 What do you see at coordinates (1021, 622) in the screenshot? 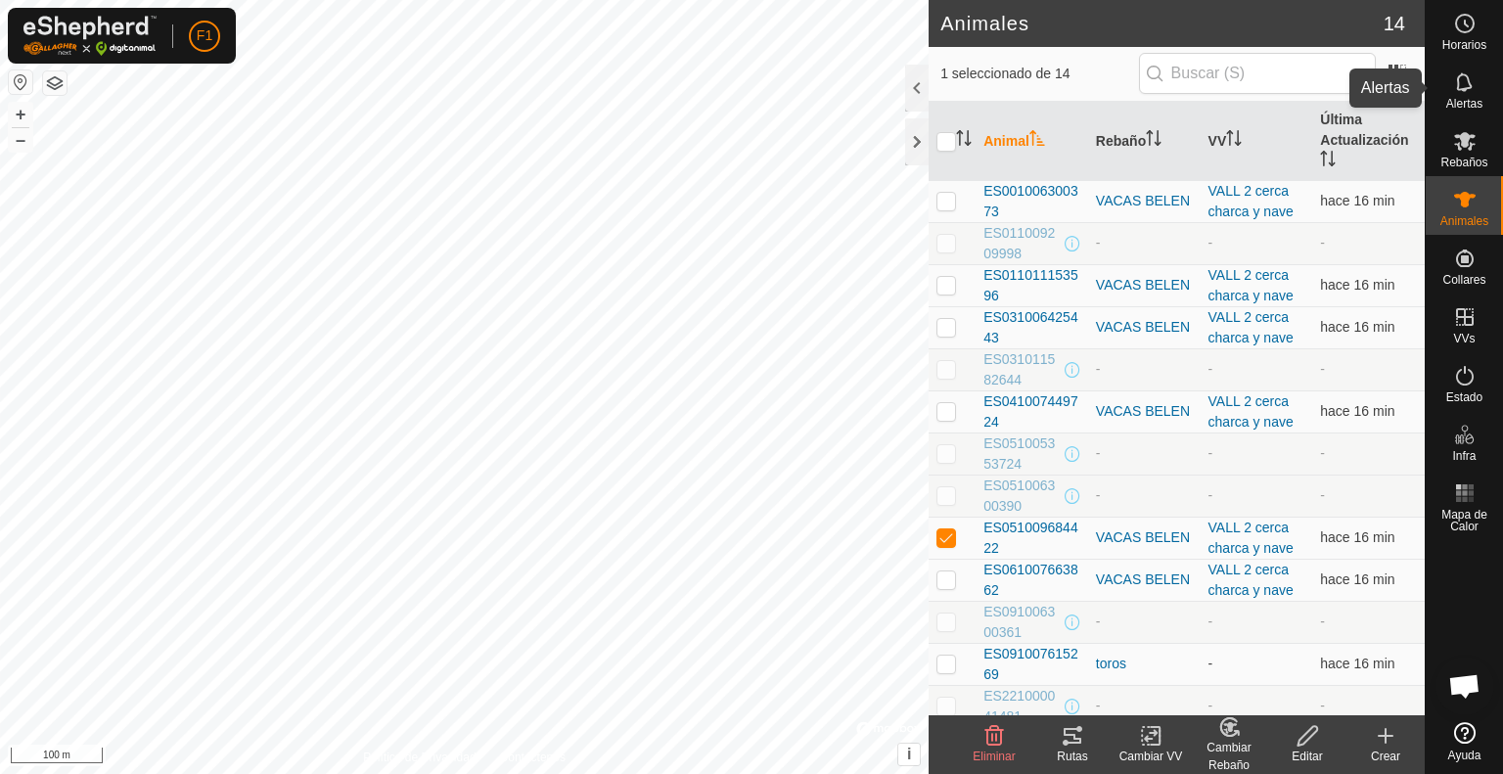
I see `span: ES091006300361` at bounding box center [1021, 622].